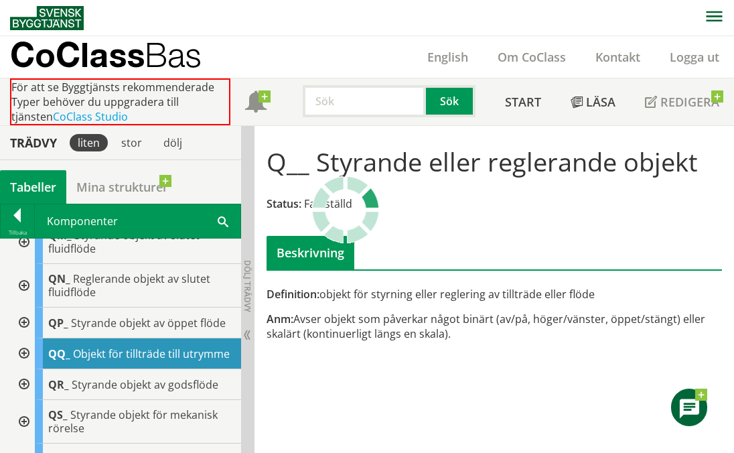  I want to click on div: liten, so click(88, 143).